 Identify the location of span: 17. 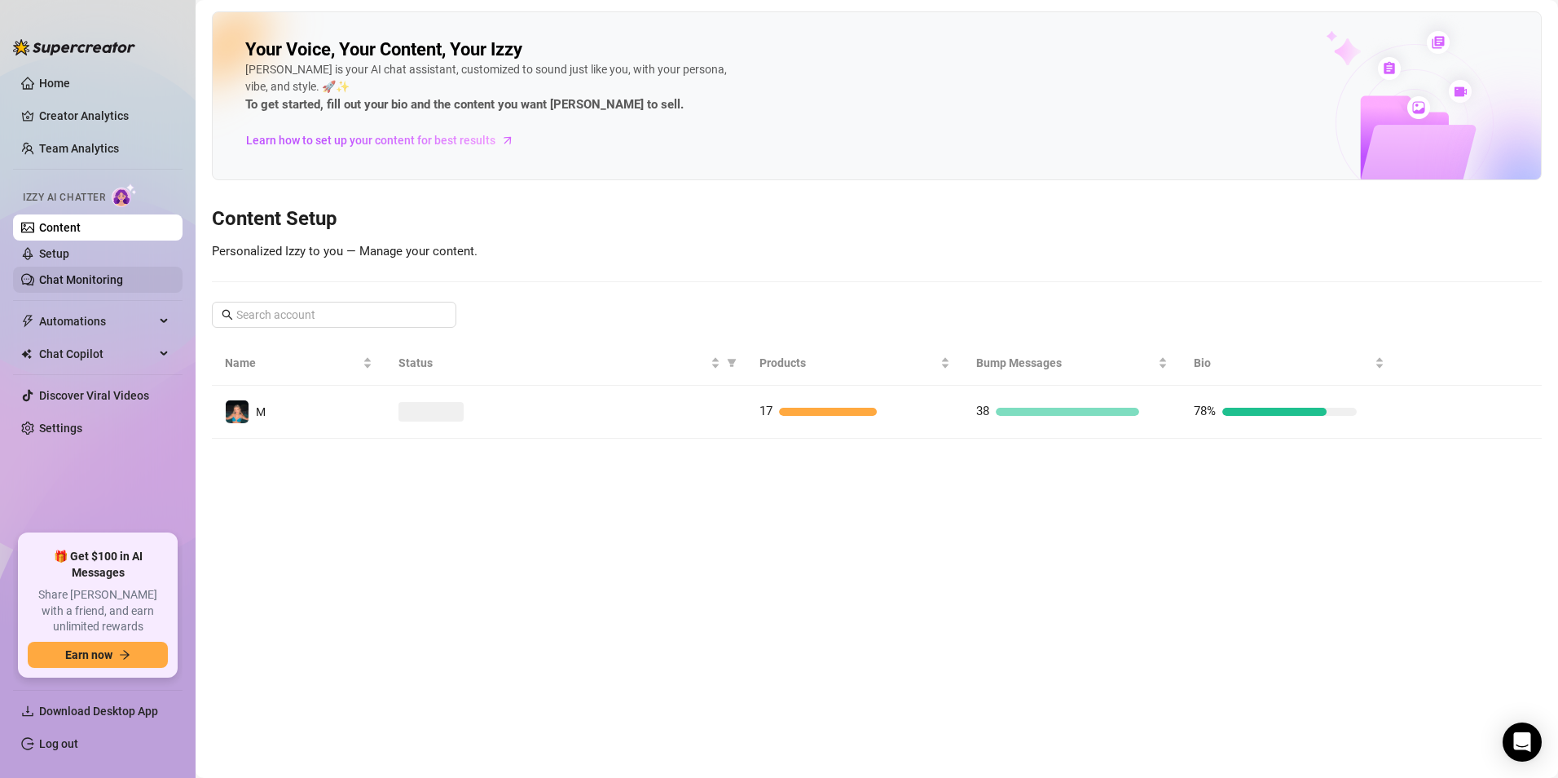
(766, 411).